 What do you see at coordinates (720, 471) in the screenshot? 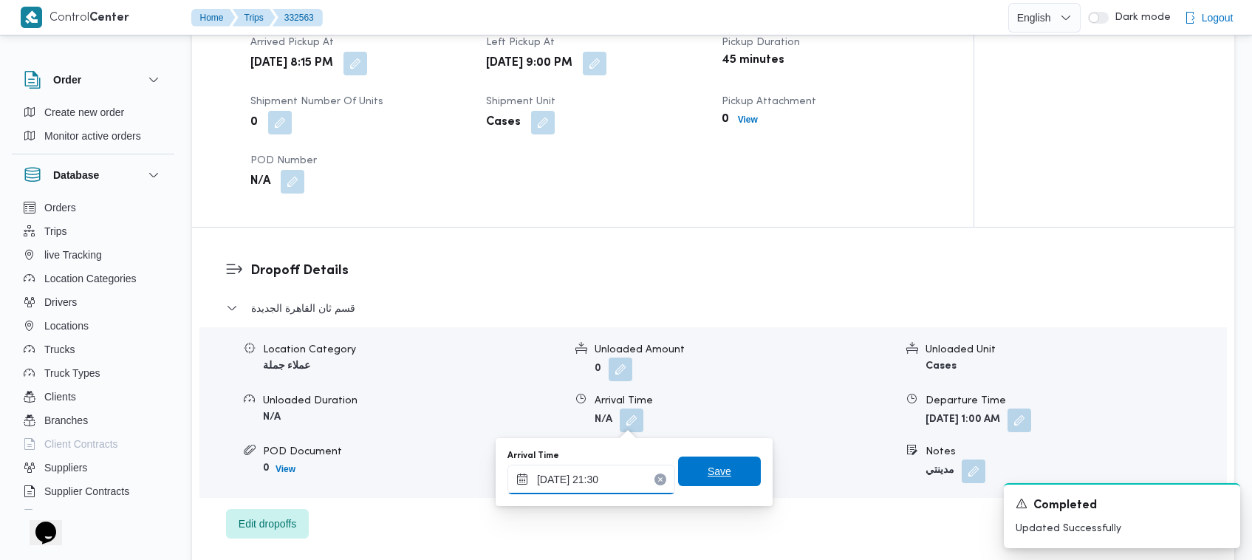
I see `span: Save` at bounding box center [720, 471].